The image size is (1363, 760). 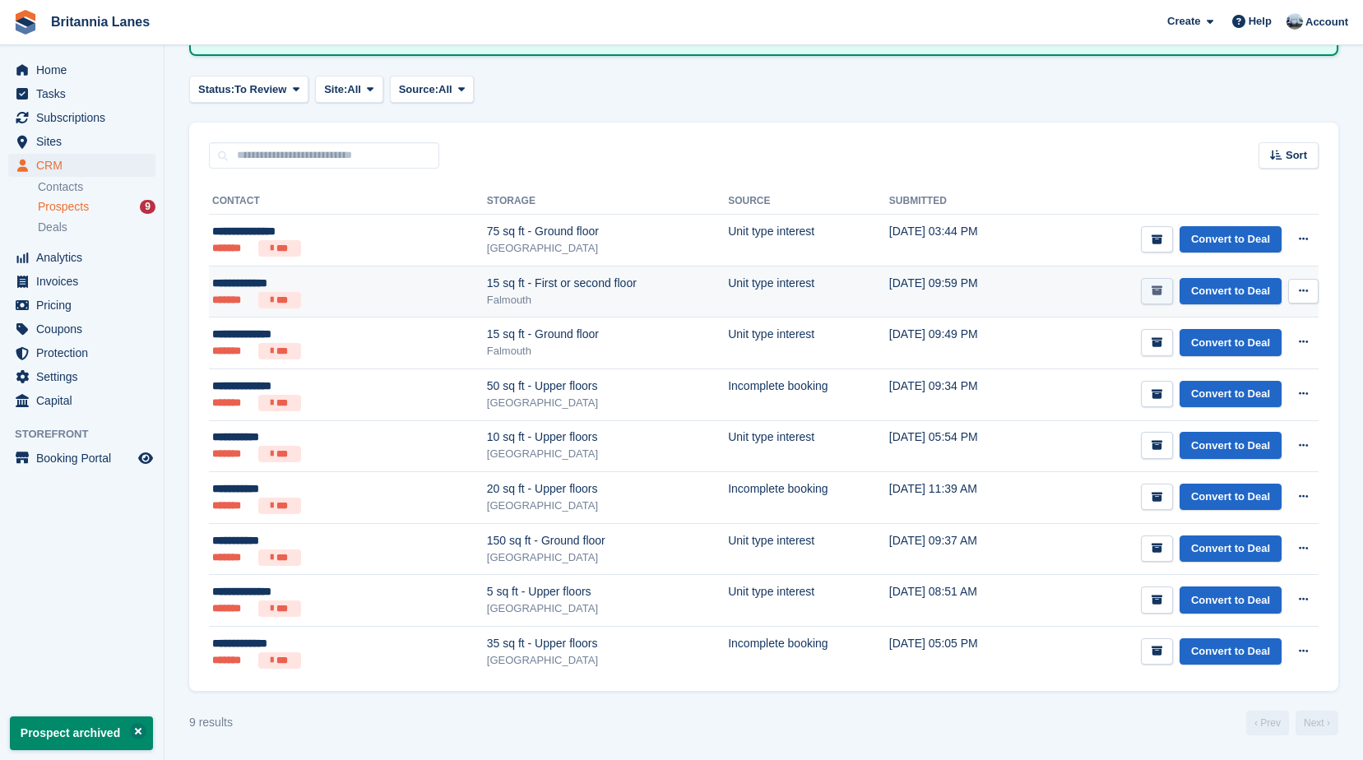 What do you see at coordinates (607, 643) in the screenshot?
I see `div: 35 sq ft - Upper floors` at bounding box center [607, 643].